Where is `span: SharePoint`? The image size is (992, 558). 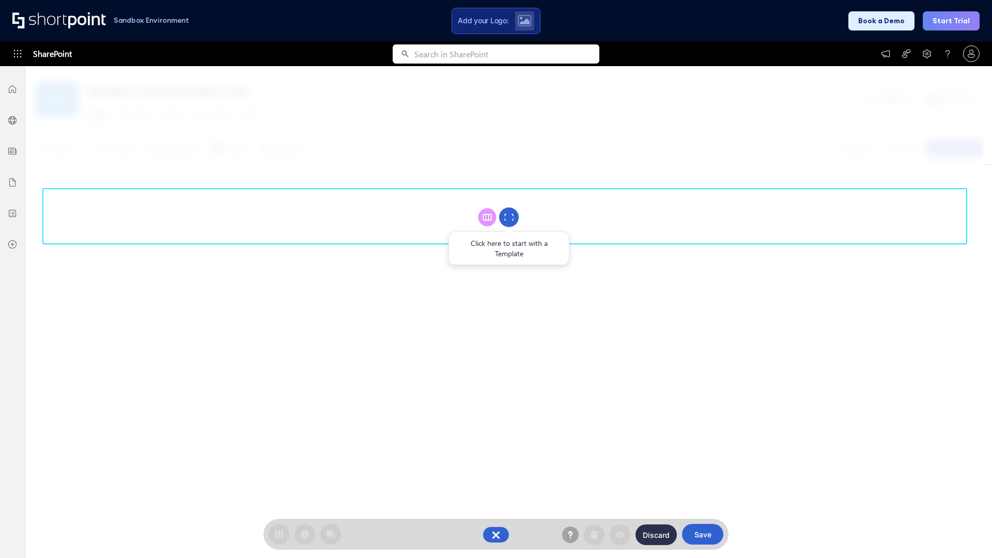 span: SharePoint is located at coordinates (52, 54).